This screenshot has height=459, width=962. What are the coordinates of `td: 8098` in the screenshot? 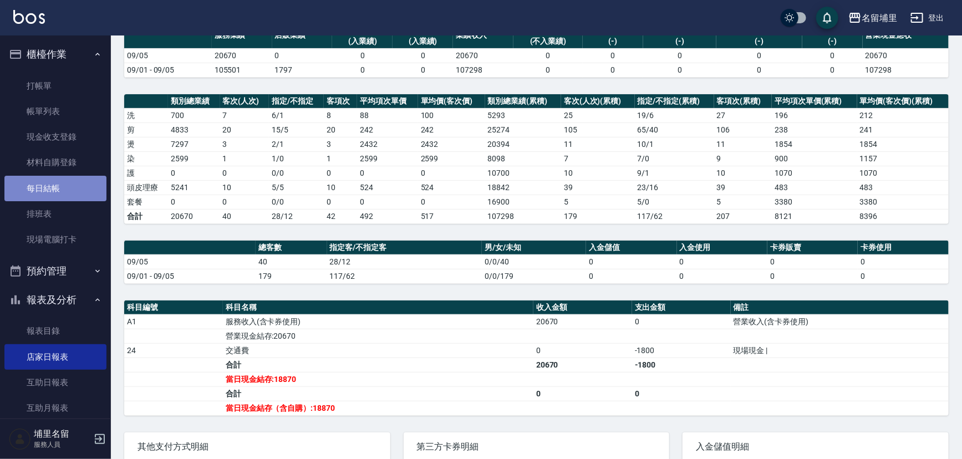 It's located at (523, 159).